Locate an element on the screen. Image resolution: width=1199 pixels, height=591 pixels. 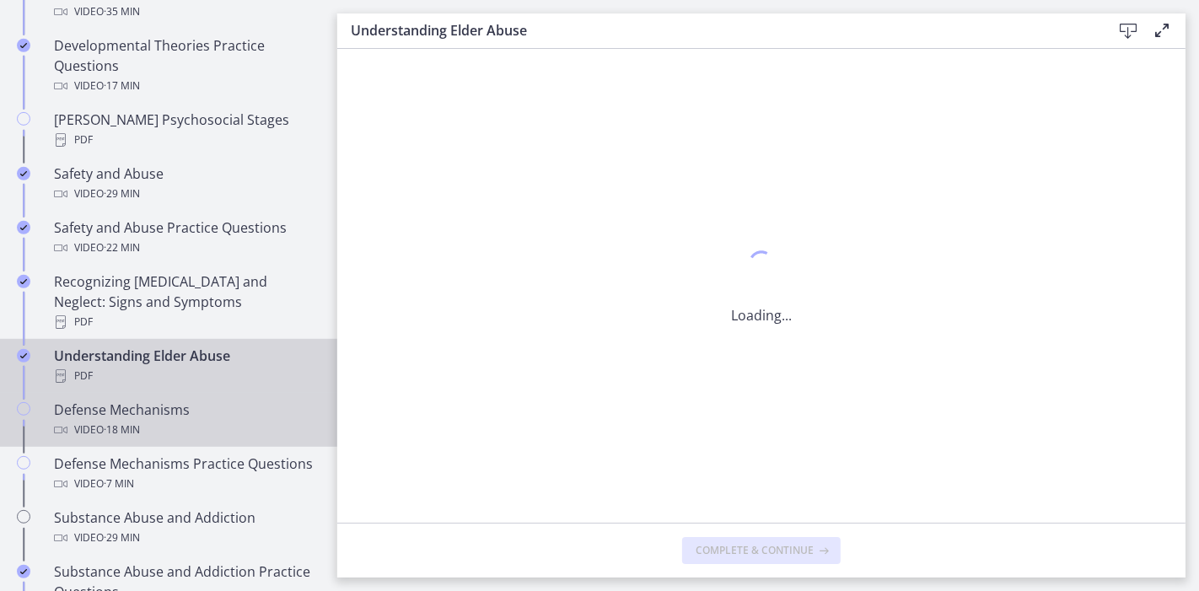
div: Understanding Elder Abuse is located at coordinates (186, 366).